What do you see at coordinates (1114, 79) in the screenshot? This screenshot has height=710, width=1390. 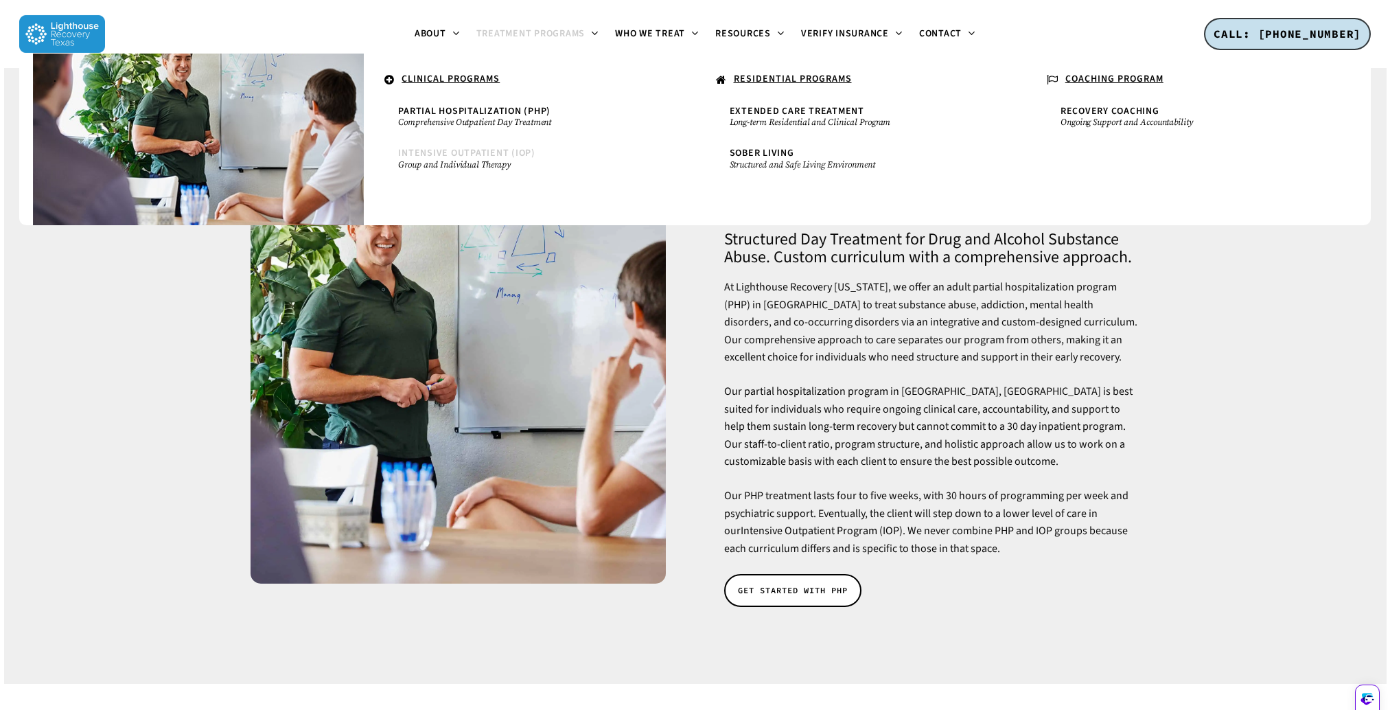 I see `u: COACHING PROGRAM` at bounding box center [1114, 79].